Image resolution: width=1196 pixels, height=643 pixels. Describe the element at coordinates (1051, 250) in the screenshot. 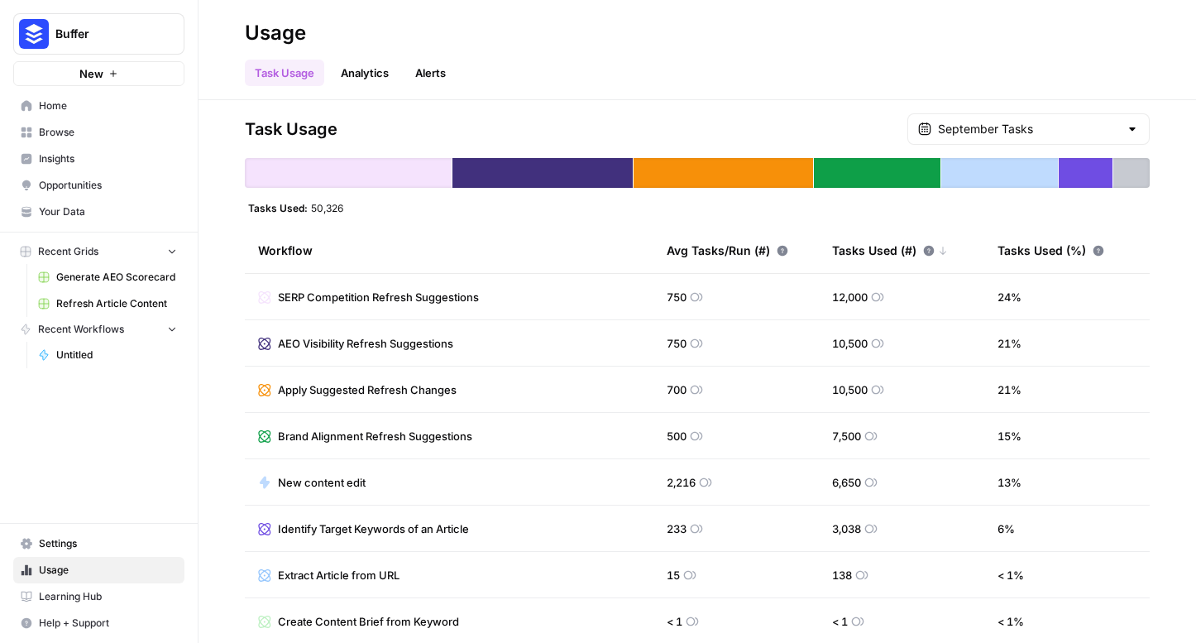

I see `div: Tasks Used (%)` at that location.